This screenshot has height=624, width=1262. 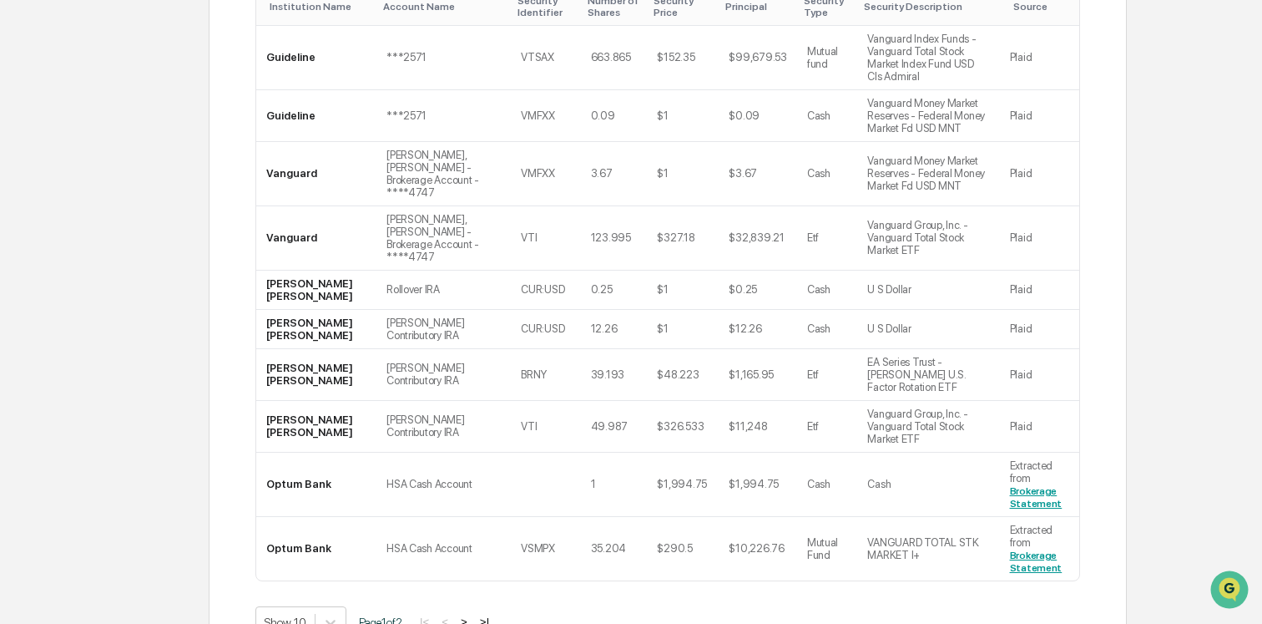 What do you see at coordinates (294, 143) in the screenshot?
I see `button: Start new chat` at bounding box center [294, 143].